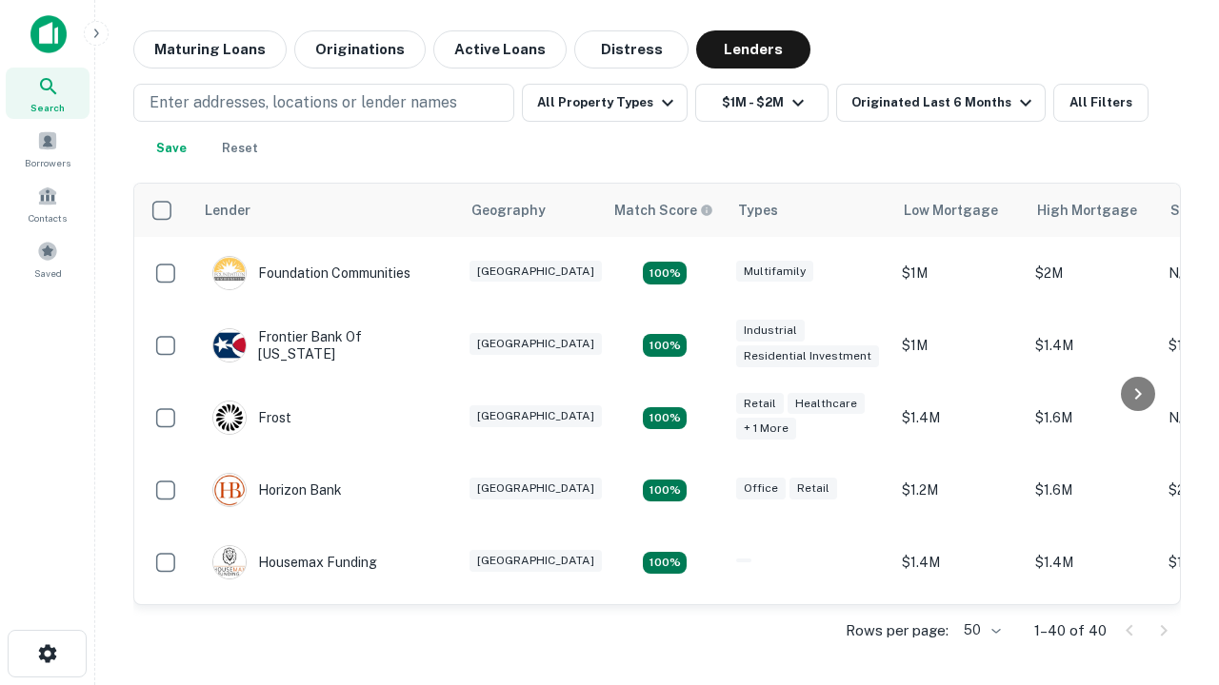  Describe the element at coordinates (251, 418) in the screenshot. I see `div: Frost` at that location.